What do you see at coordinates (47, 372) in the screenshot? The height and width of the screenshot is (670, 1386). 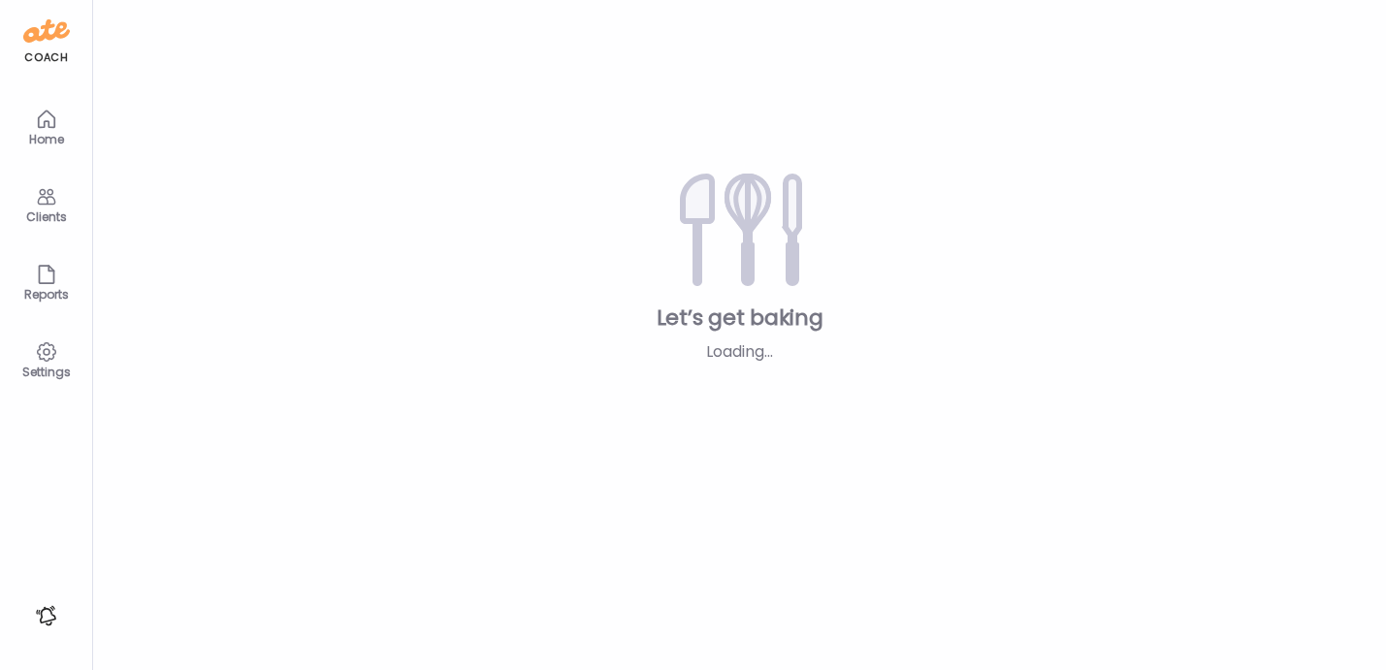 I see `div: Settings` at bounding box center [47, 372].